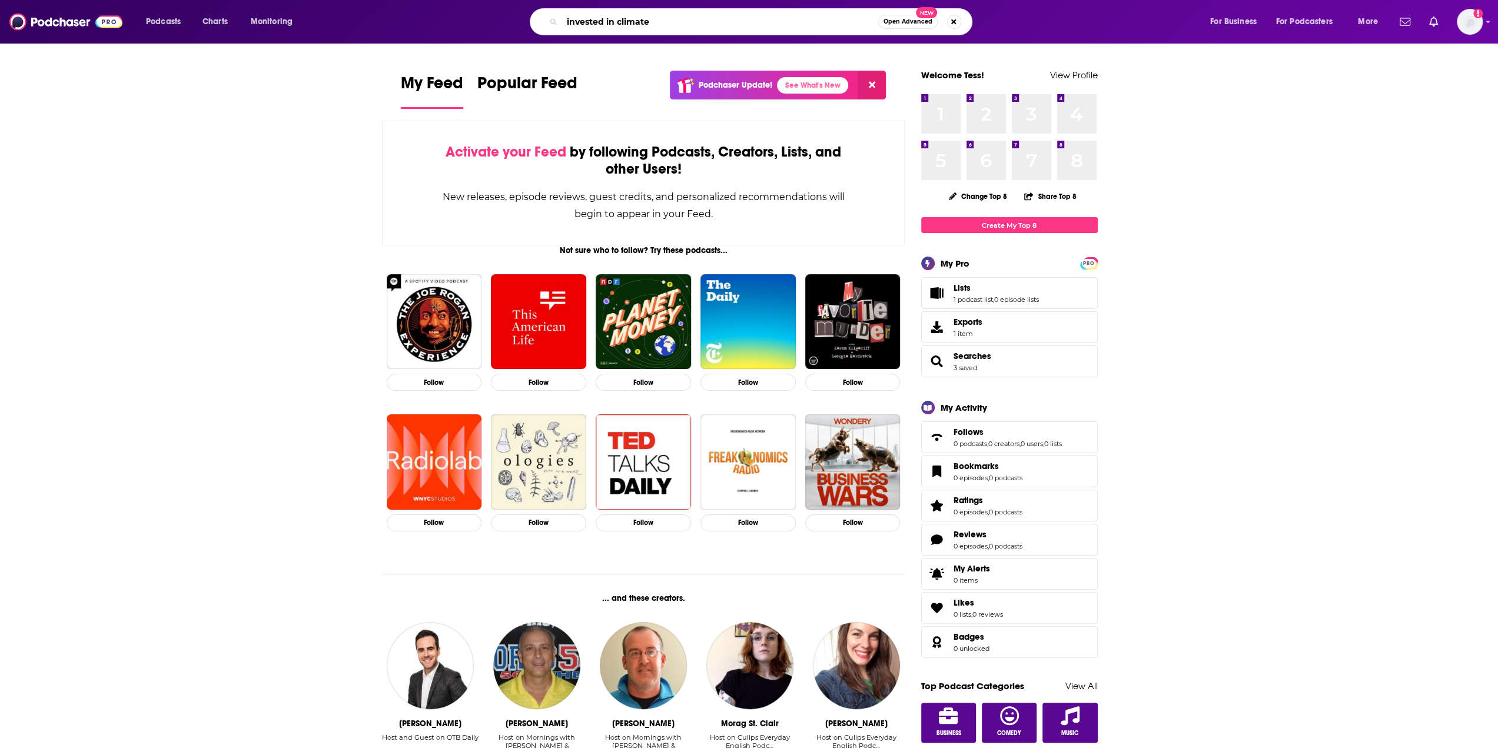  I want to click on span: More, so click(1368, 22).